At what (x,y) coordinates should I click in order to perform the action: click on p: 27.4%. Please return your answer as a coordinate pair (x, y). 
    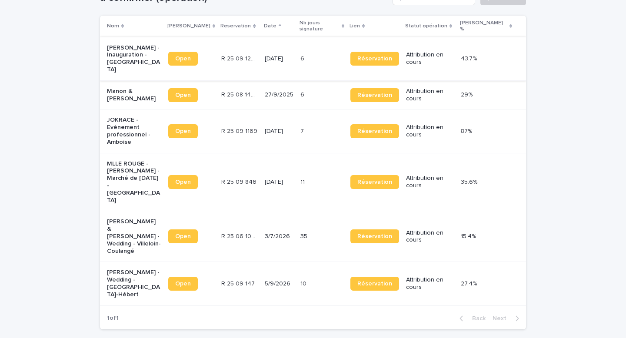
    Looking at the image, I should click on (469, 283).